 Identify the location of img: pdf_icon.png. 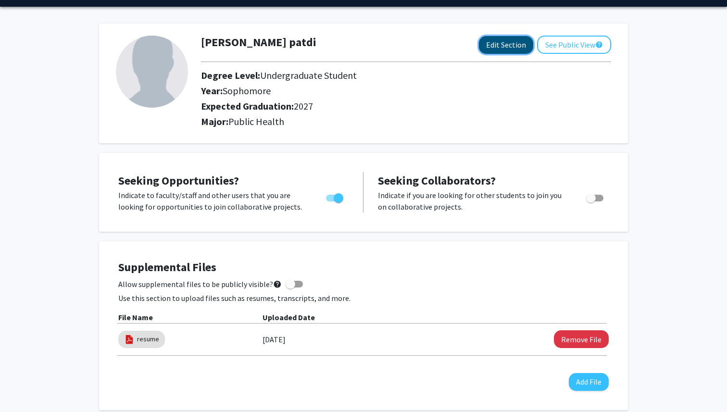
(129, 340).